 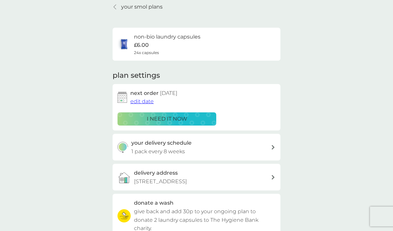 What do you see at coordinates (124, 44) in the screenshot?
I see `img: non-bio laundry capsules` at bounding box center [124, 44].